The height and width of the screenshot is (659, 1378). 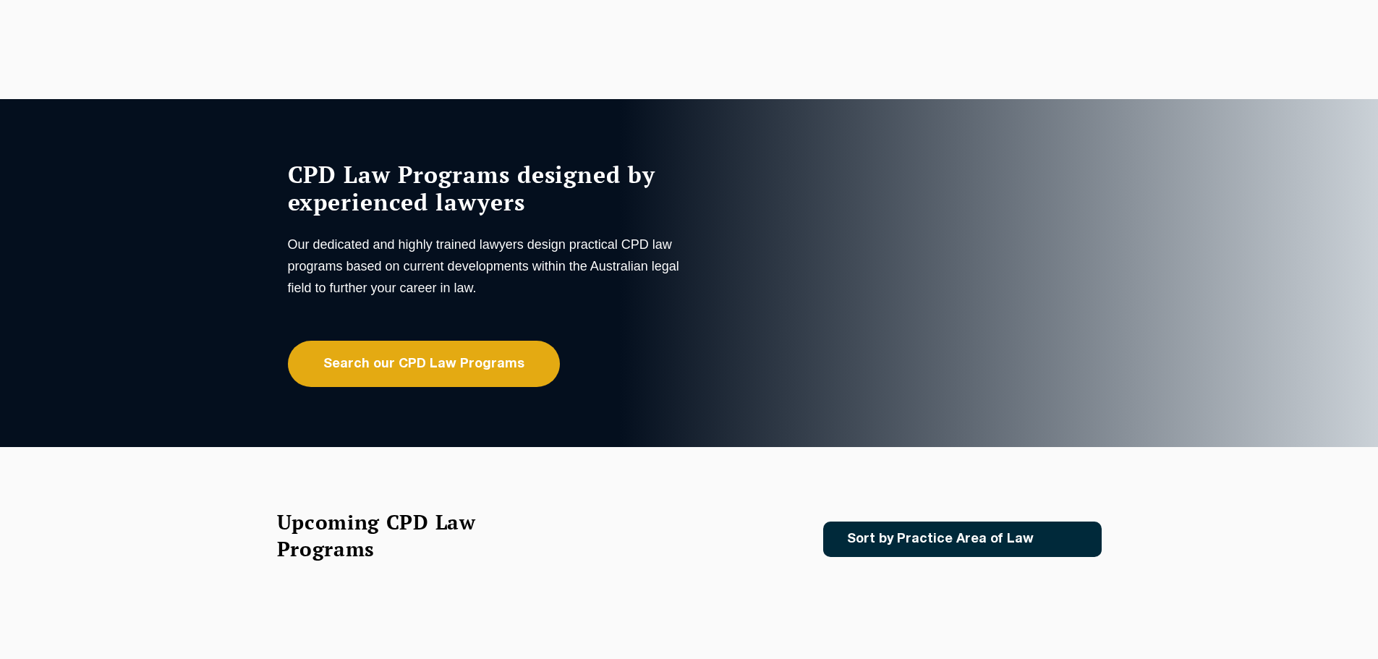 What do you see at coordinates (394, 535) in the screenshot?
I see `h2: Upcoming CPD Law Programs` at bounding box center [394, 535].